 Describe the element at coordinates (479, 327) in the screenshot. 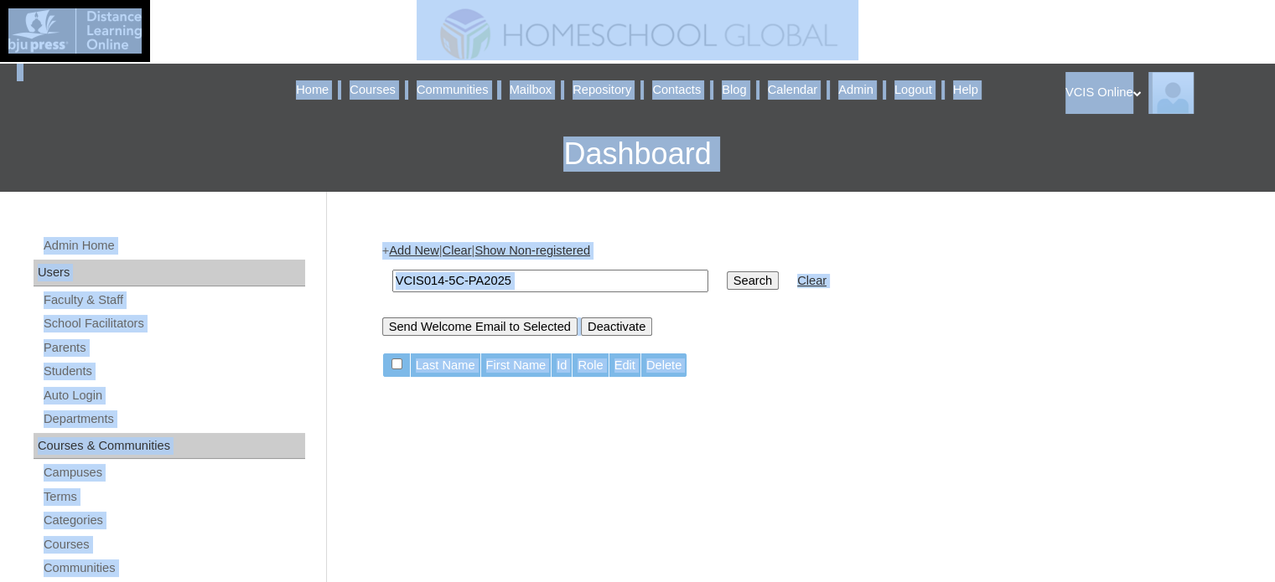

I see `input: Send Welcome Email to Selected` at that location.